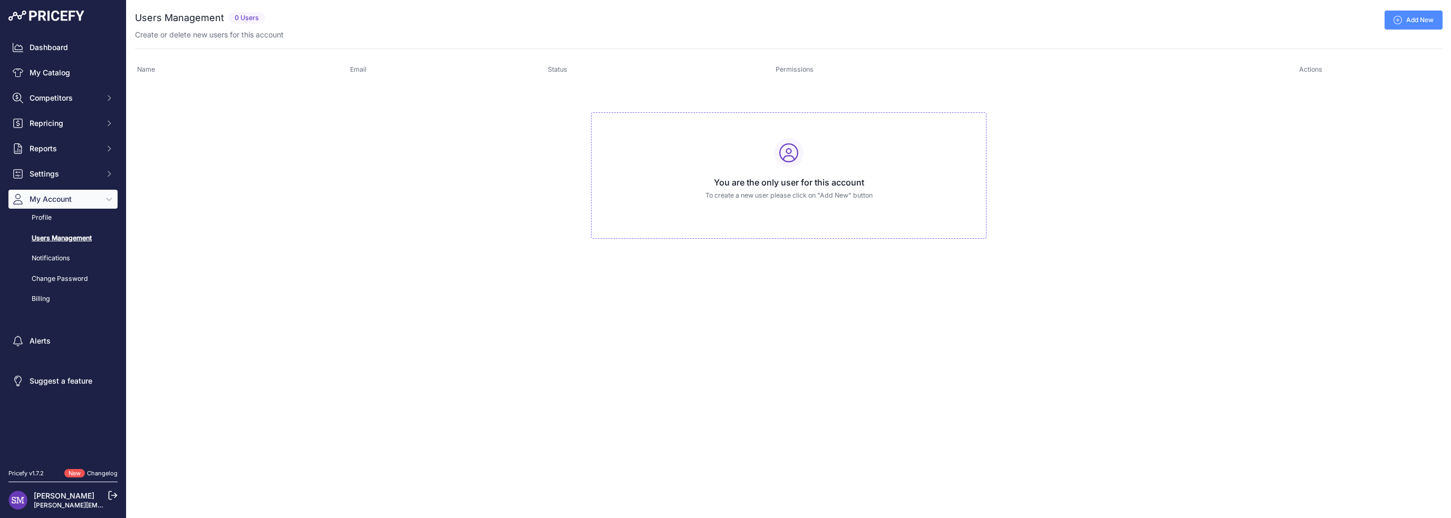 The height and width of the screenshot is (518, 1451). Describe the element at coordinates (63, 218) in the screenshot. I see `a: Profile` at that location.